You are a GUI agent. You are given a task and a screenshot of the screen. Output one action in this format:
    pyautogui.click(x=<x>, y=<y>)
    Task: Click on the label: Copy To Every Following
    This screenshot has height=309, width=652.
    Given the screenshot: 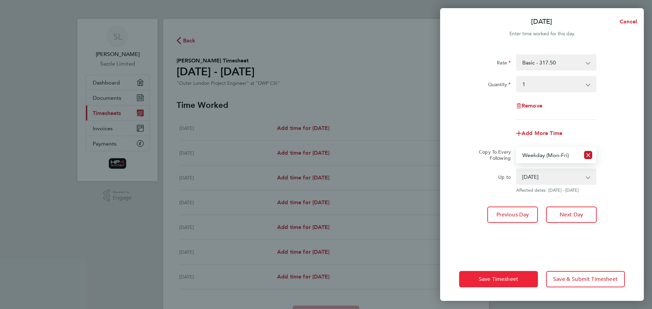 What is the action you would take?
    pyautogui.click(x=492, y=155)
    